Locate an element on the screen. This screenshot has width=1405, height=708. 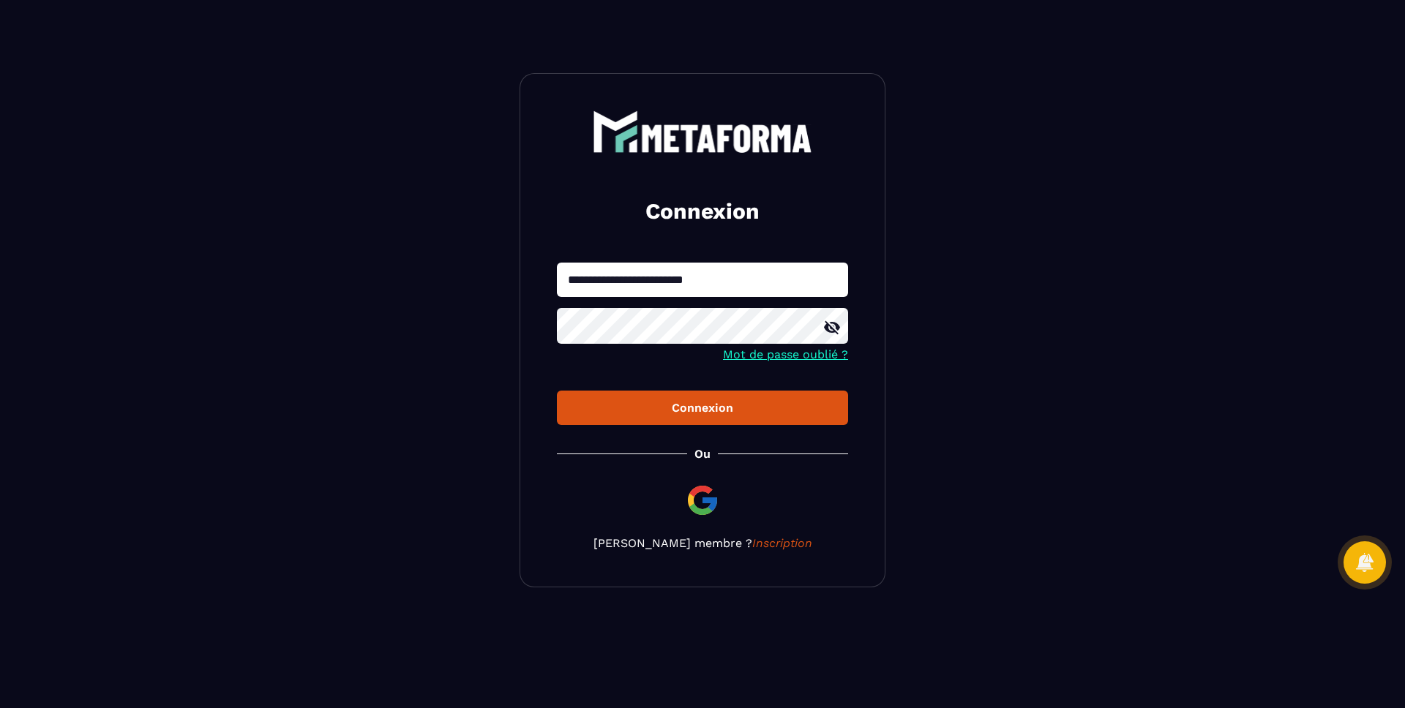
img: google is located at coordinates (702, 500).